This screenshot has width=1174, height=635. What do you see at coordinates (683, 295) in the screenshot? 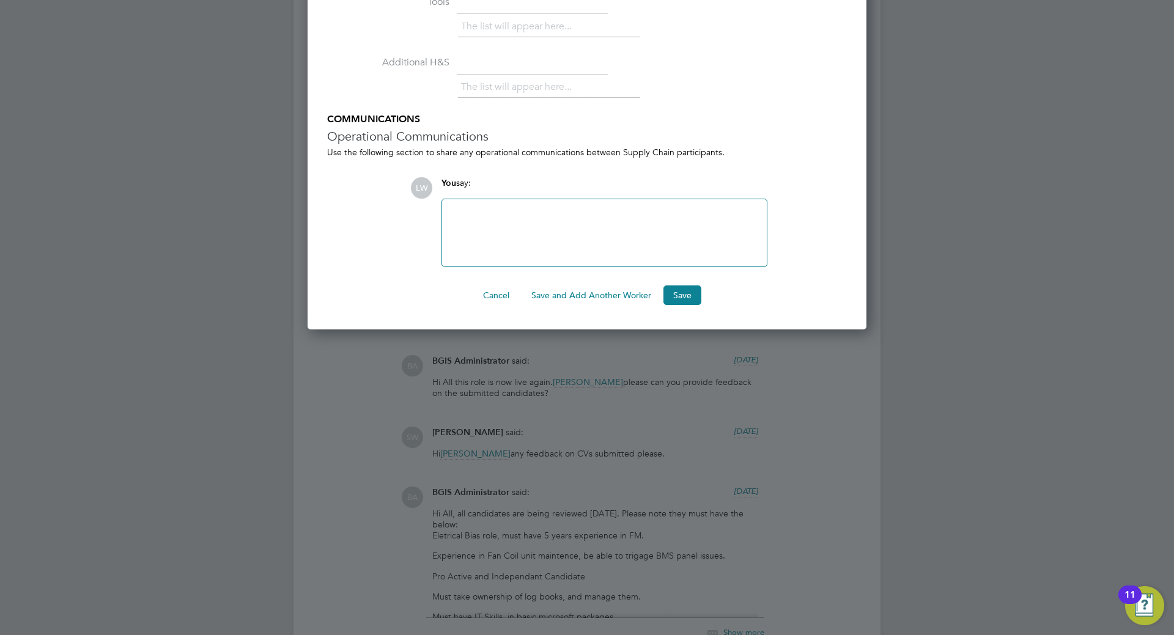
I see `button: Save` at bounding box center [683, 295].